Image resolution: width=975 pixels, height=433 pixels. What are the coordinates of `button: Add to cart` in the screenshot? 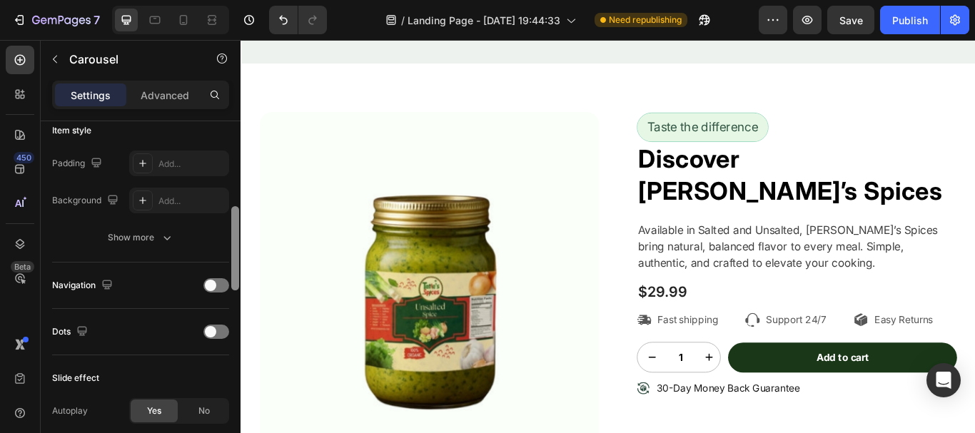 It's located at (701, 370).